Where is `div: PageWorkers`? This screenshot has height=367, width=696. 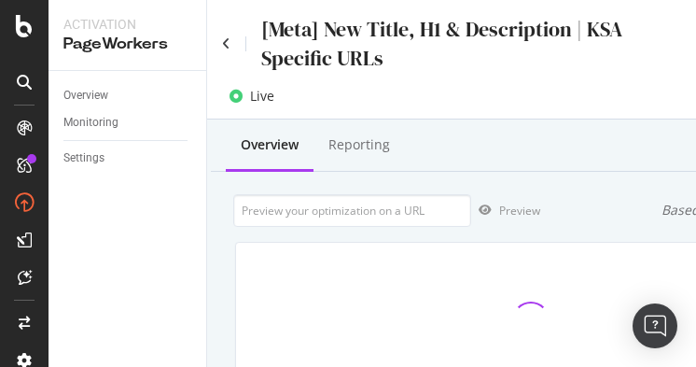
div: PageWorkers is located at coordinates (127, 44).